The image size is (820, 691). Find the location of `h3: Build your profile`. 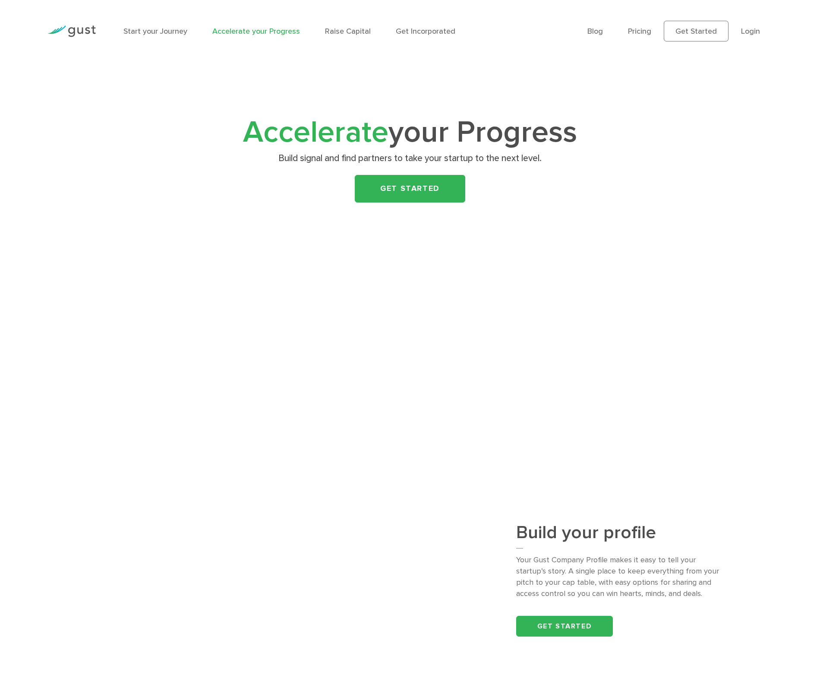

h3: Build your profile is located at coordinates (620, 536).